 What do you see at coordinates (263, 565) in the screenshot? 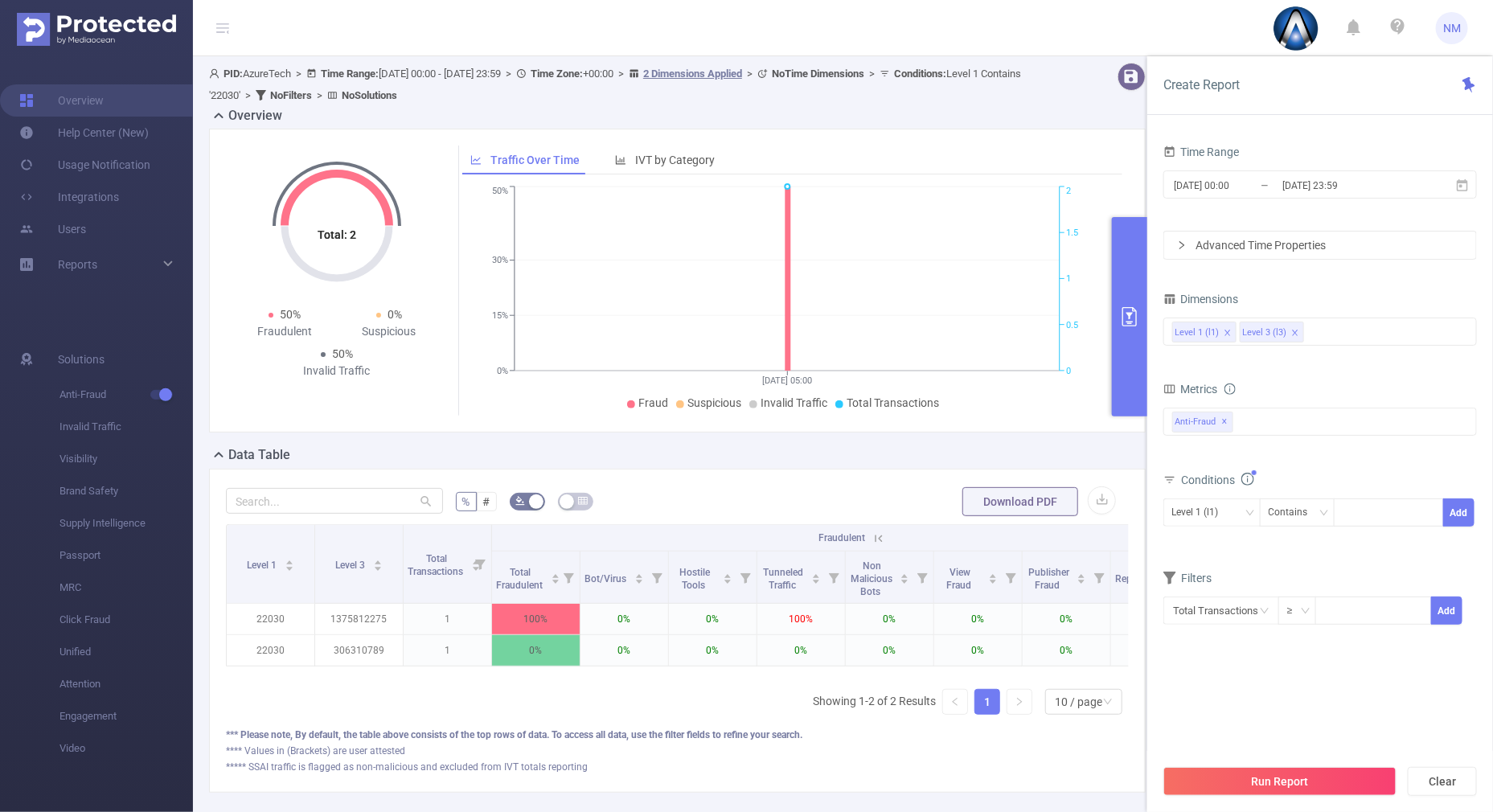
I see `span: Level 1` at bounding box center [263, 565].